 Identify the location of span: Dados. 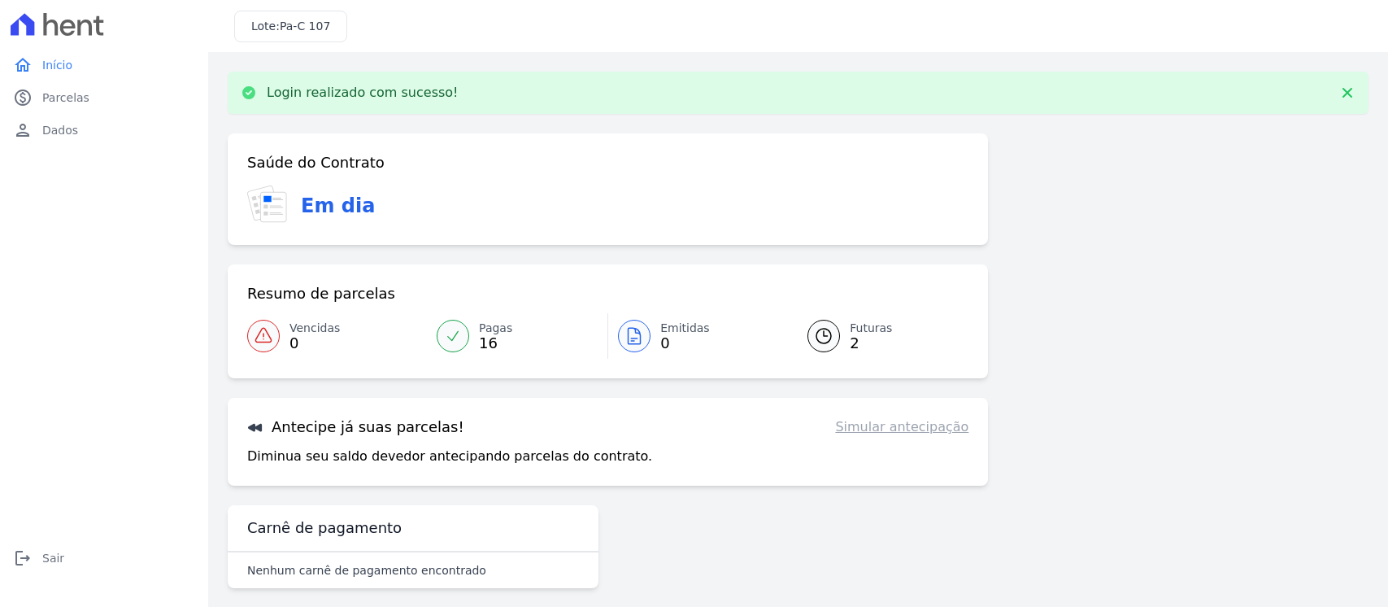
(60, 130).